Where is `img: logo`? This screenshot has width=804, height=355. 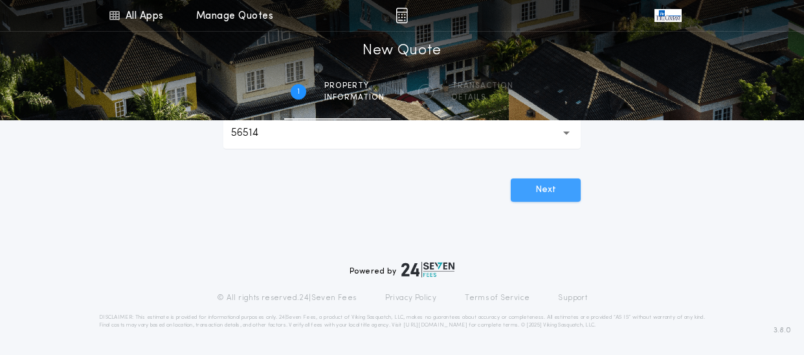 img: logo is located at coordinates (428, 270).